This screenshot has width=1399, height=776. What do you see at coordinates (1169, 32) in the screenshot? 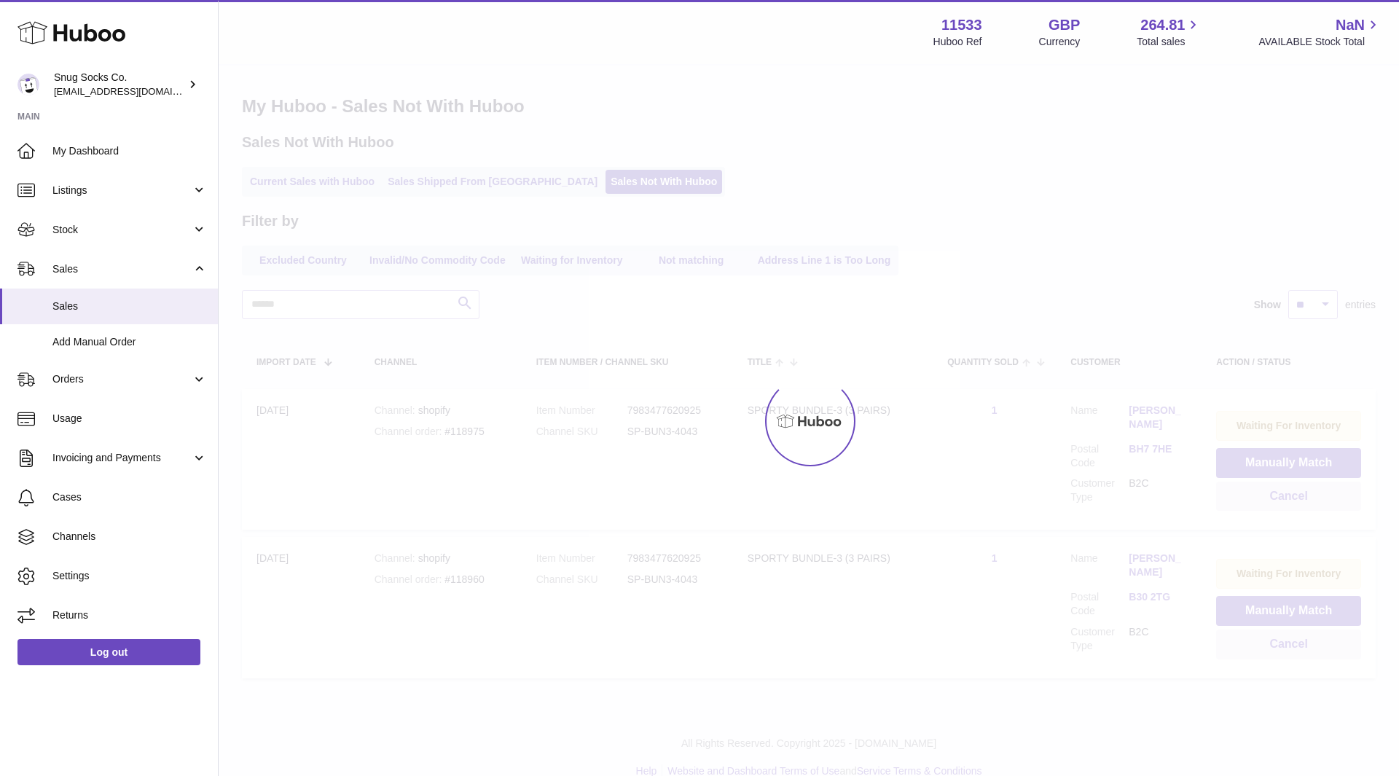
I see `a: 264.81 Total sales` at bounding box center [1169, 32].